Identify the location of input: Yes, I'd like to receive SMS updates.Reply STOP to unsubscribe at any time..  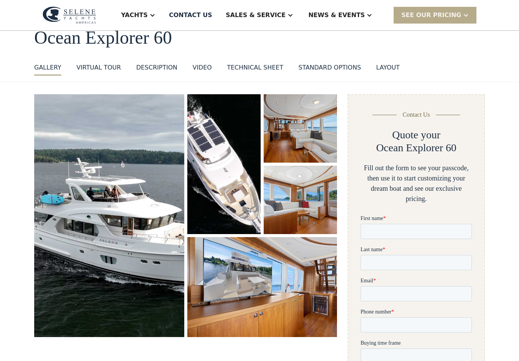
(5, 319).